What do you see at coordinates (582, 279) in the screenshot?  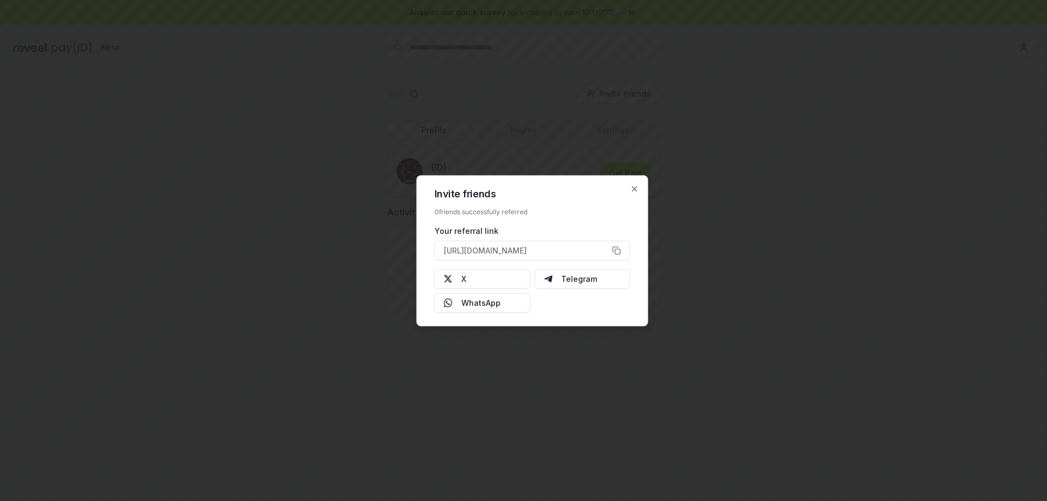 I see `button: Telegram` at bounding box center [582, 279].